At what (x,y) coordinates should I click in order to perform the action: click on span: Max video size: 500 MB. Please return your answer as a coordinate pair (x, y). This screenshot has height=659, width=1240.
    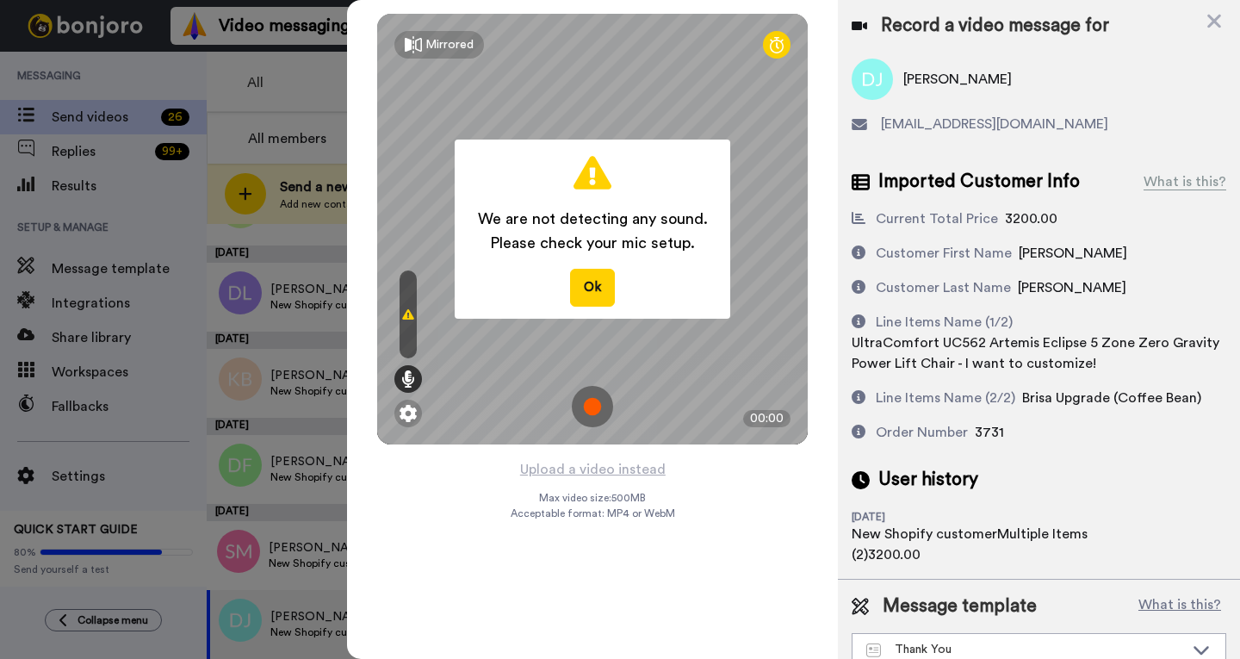
    Looking at the image, I should click on (592, 498).